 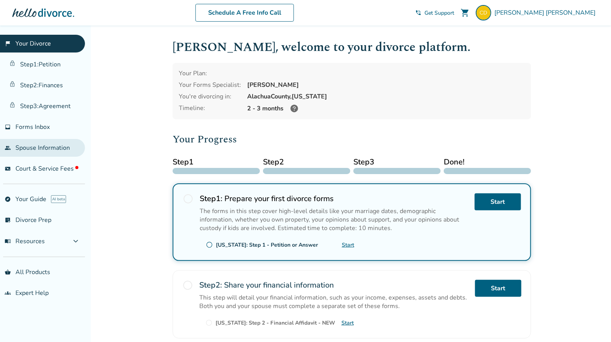 What do you see at coordinates (25, 241) in the screenshot?
I see `span: Resources` at bounding box center [25, 241].